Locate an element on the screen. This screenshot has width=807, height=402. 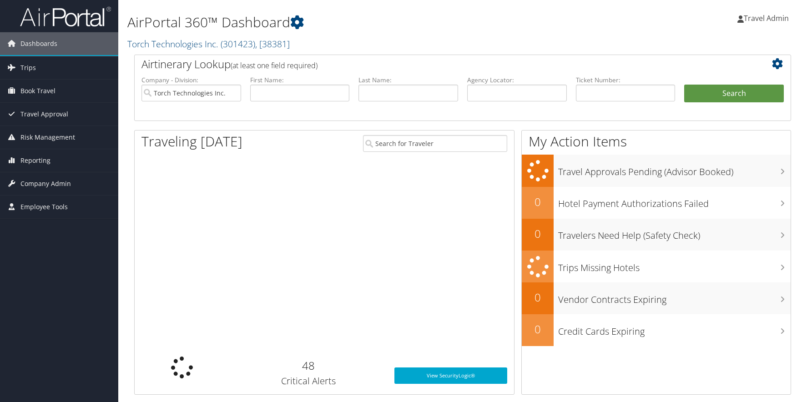
h3: Hotel Payment Authorizations Failed is located at coordinates (674, 201).